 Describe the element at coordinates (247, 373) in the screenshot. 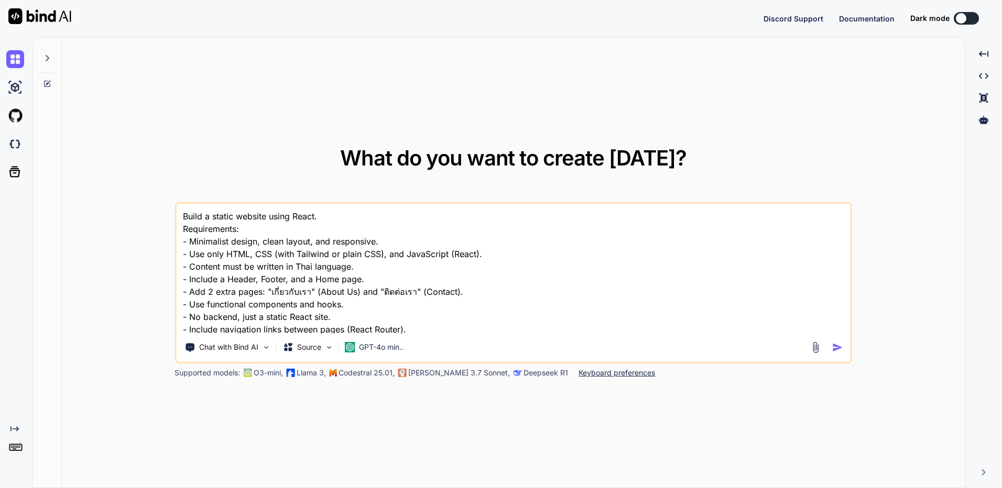

I see `img: GPT-4` at that location.